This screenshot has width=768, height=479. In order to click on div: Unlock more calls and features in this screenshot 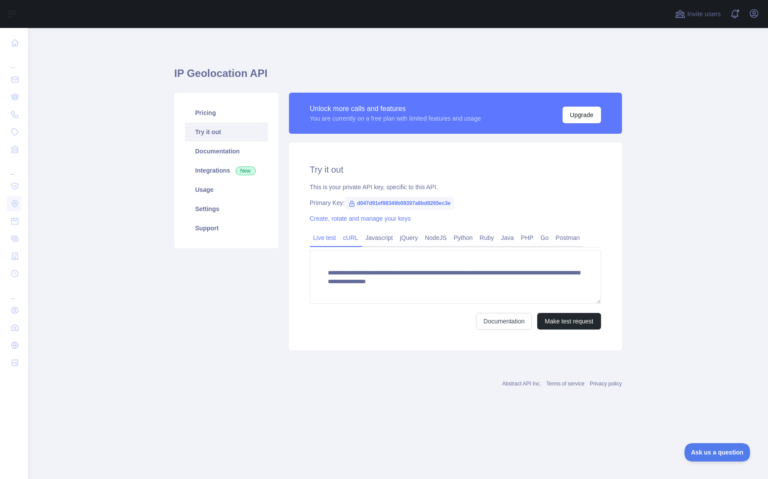, I will do `click(395, 109)`.